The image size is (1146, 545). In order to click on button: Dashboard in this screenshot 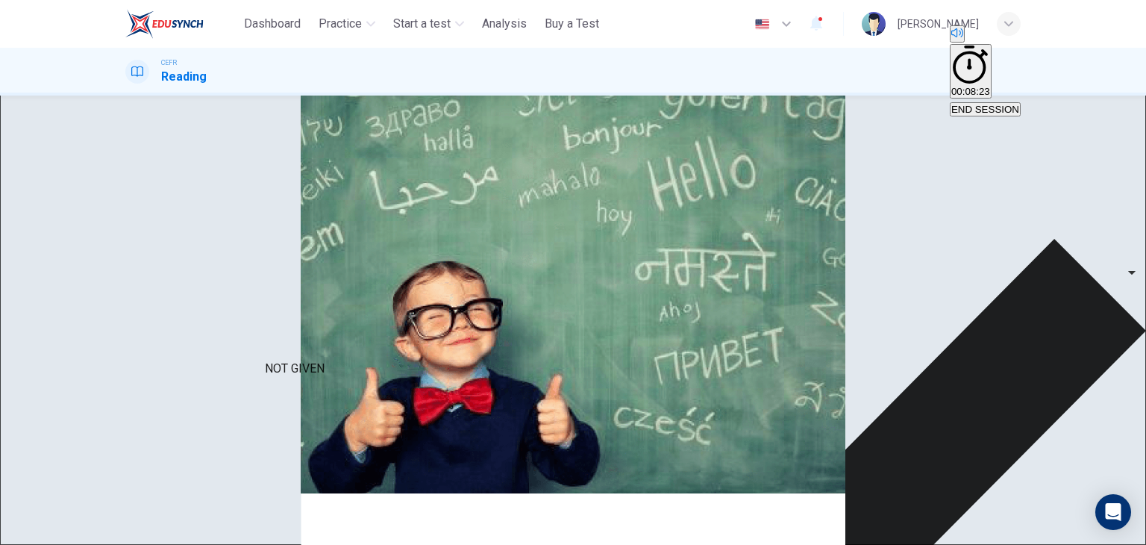, I will do `click(272, 24)`.